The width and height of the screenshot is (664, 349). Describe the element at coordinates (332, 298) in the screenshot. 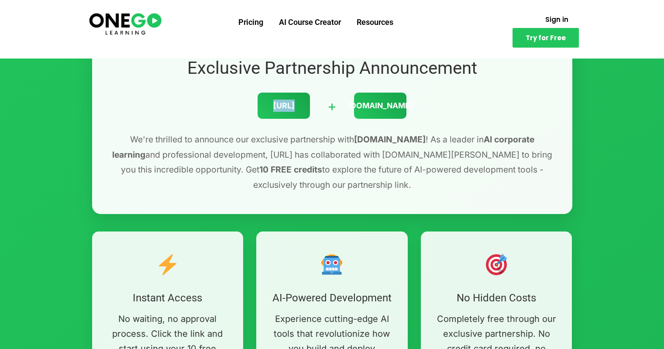

I see `h3: AI-Powered Development` at that location.